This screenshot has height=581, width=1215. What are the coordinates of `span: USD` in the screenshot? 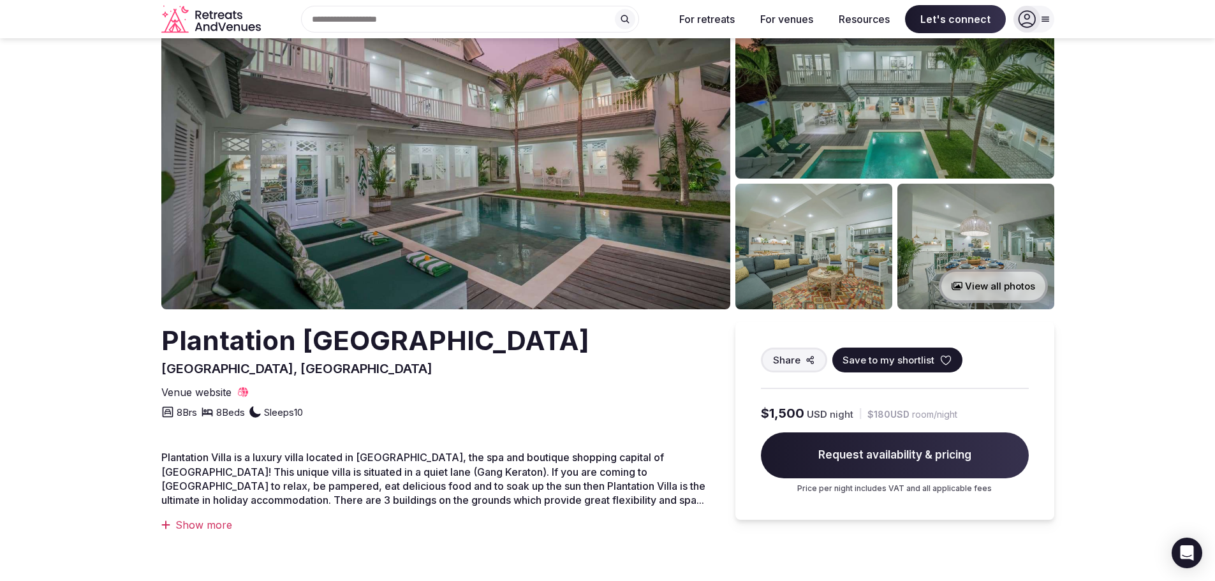 It's located at (817, 414).